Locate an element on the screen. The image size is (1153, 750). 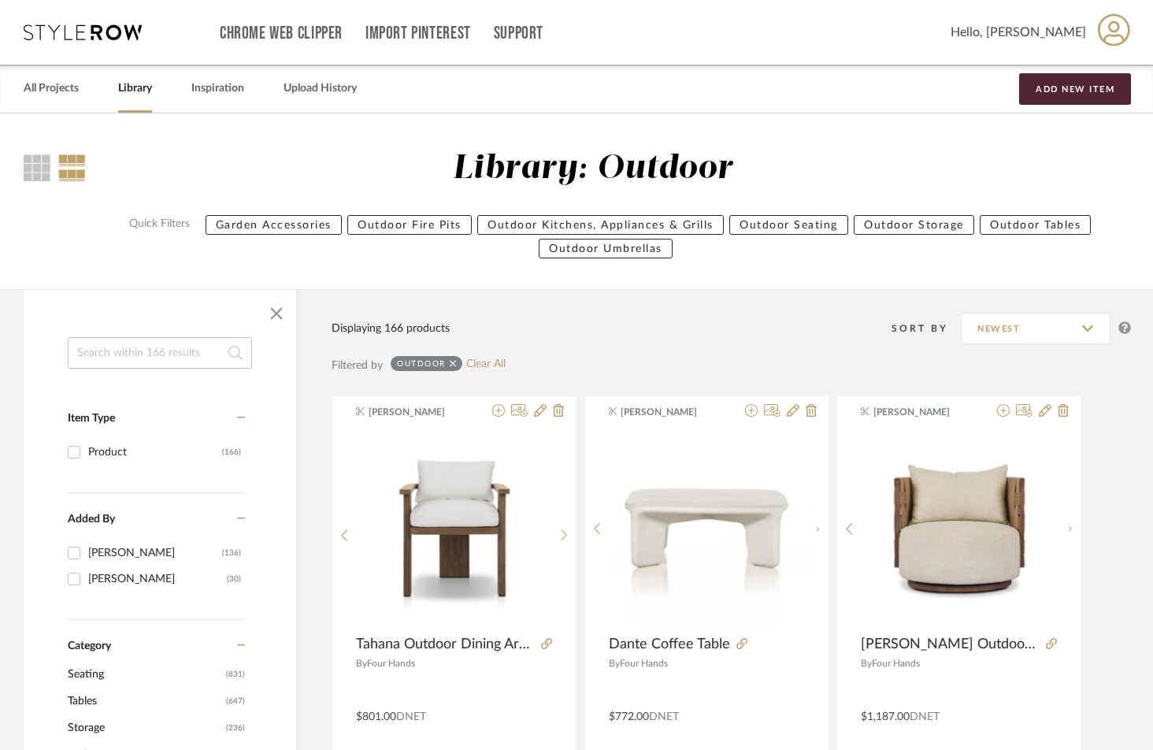
a: Clear All is located at coordinates (486, 364).